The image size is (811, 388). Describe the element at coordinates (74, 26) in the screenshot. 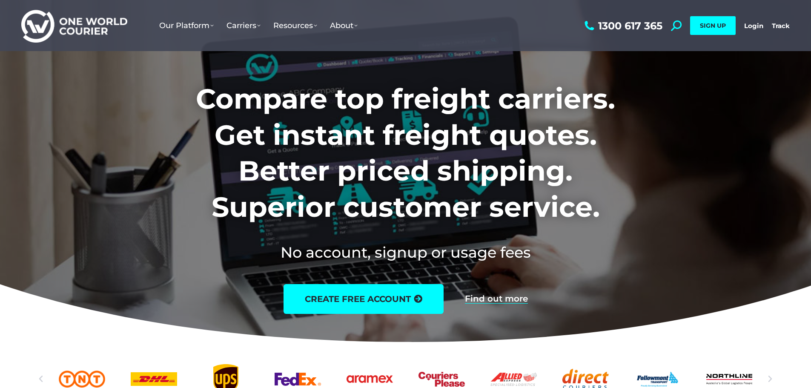

I see `img: One World Courier` at that location.